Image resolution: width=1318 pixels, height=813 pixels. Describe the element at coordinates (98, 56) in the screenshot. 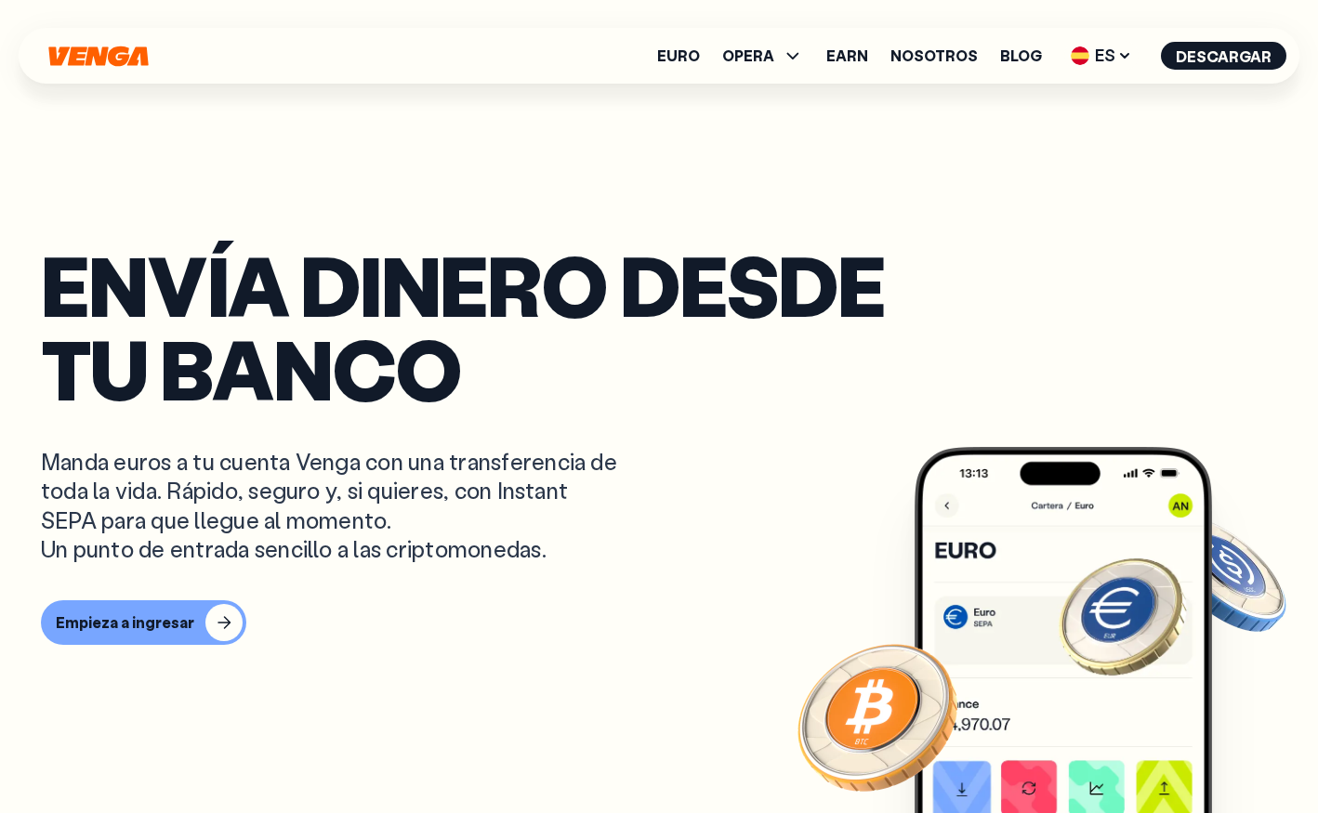

I see `svg: Inicio` at that location.